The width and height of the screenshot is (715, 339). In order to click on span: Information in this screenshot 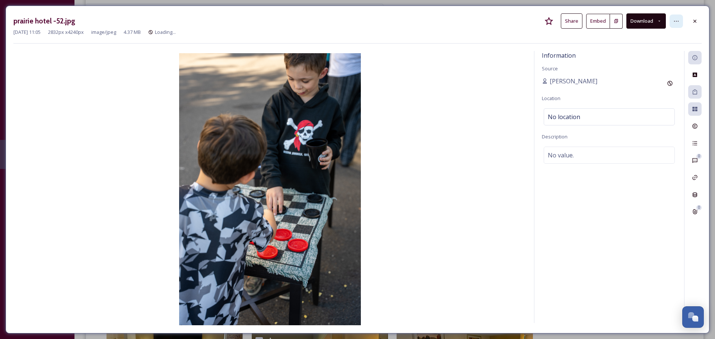, I will do `click(559, 56)`.